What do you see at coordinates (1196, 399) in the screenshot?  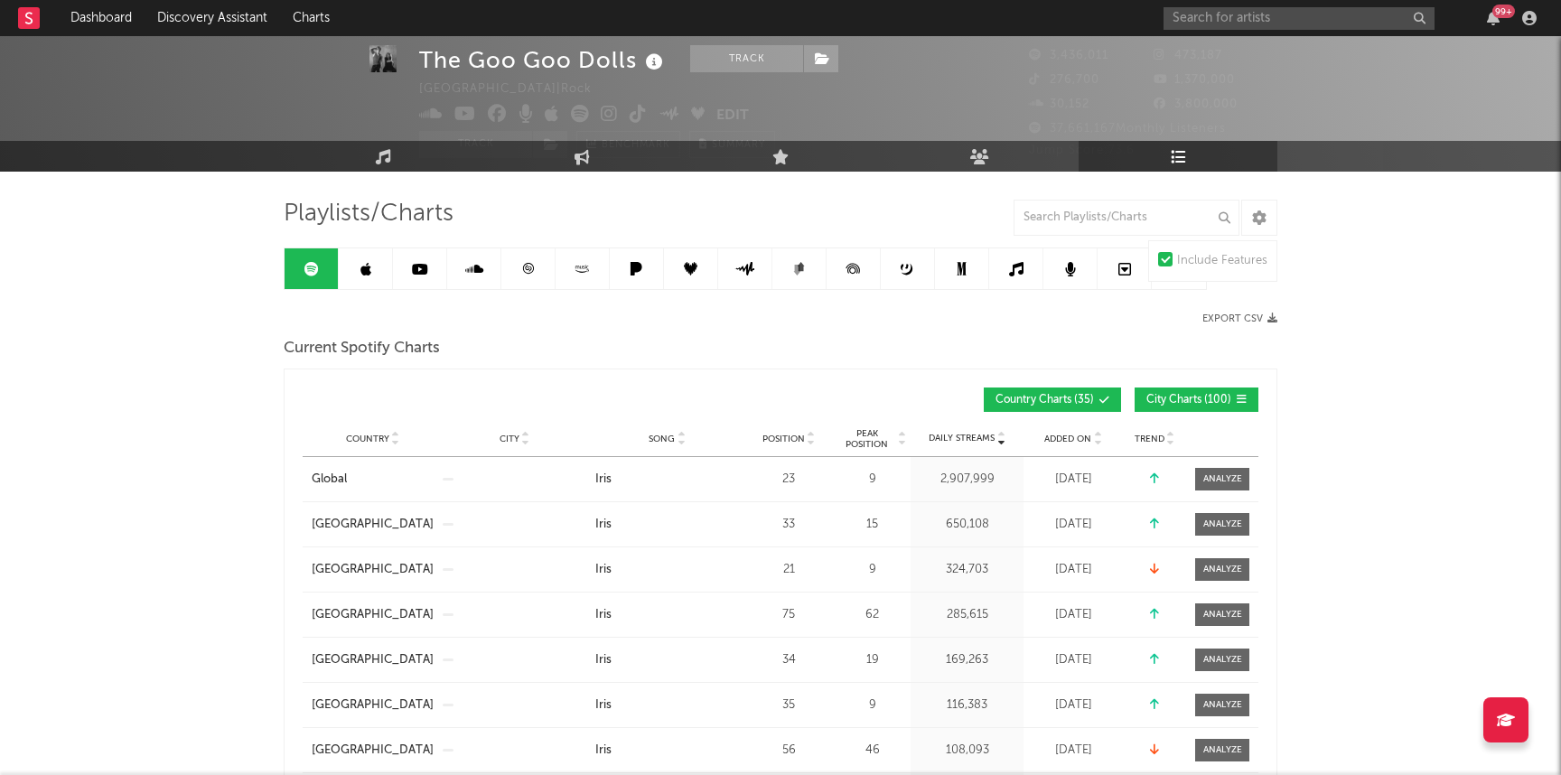 I see `button: City Charts(100)` at bounding box center [1196, 399].